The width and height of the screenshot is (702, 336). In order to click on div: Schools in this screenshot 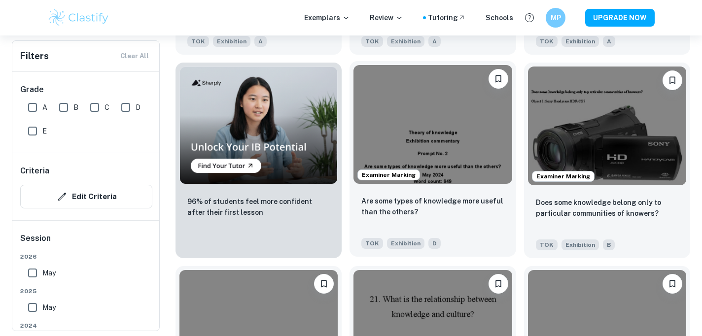, I will do `click(499, 18)`.